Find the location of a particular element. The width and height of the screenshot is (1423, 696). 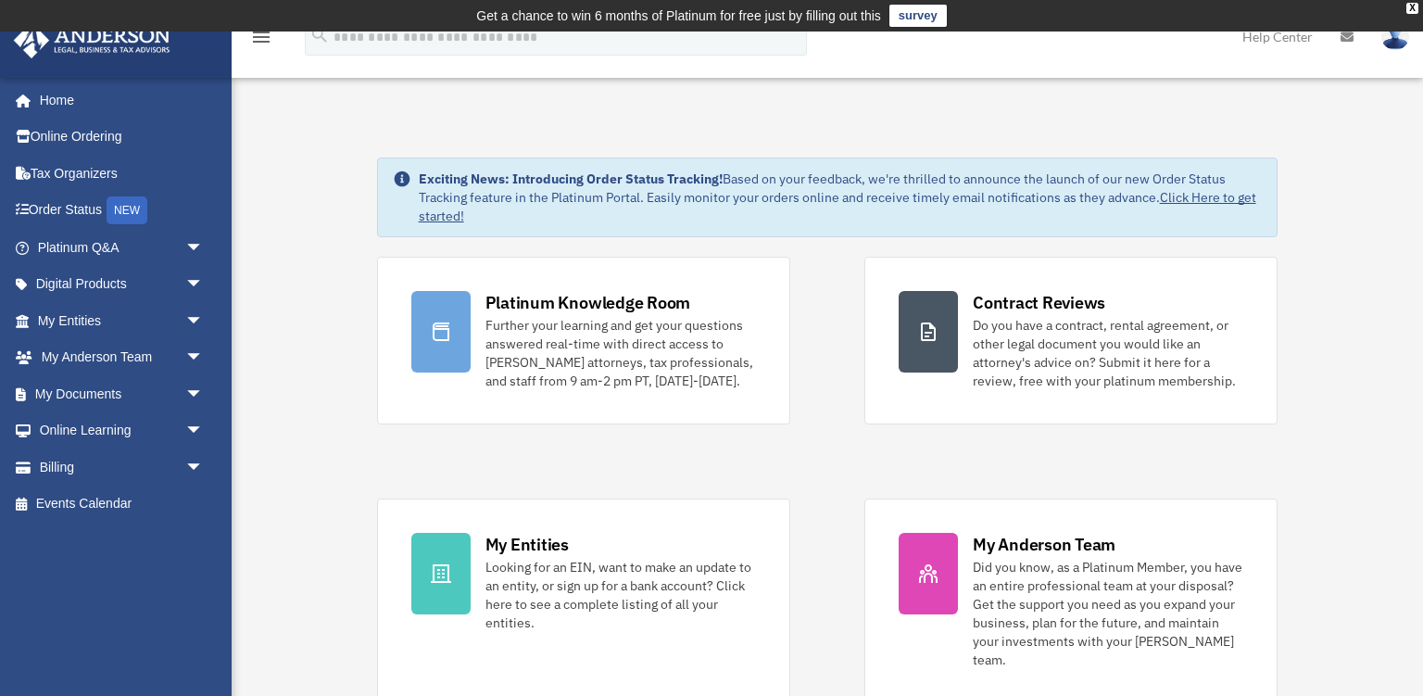

a: survey is located at coordinates (918, 16).